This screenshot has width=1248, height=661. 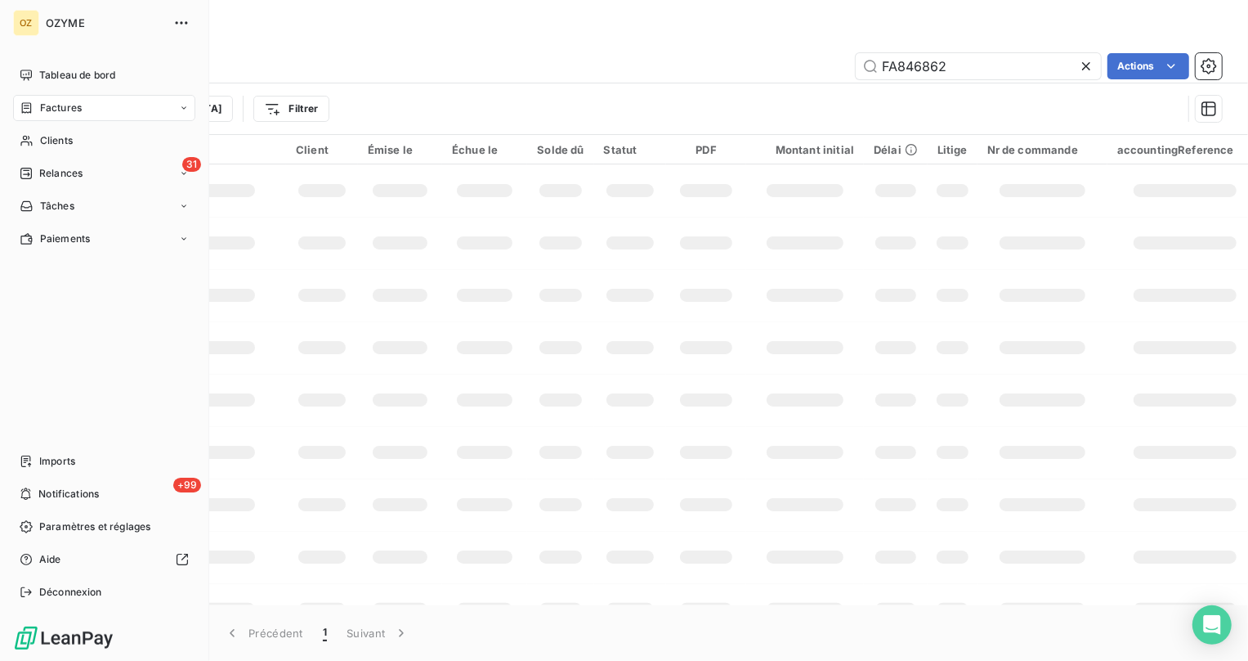 I want to click on div: Émise le, so click(x=400, y=150).